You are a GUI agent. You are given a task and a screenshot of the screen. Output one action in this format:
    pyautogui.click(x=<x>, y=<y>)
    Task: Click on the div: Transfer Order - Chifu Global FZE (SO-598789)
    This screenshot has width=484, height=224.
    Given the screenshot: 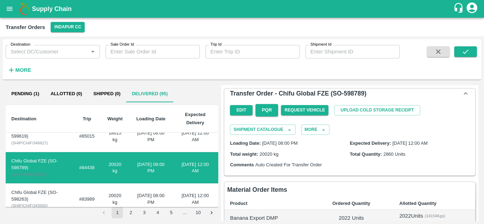 What is the action you would take?
    pyautogui.click(x=350, y=93)
    